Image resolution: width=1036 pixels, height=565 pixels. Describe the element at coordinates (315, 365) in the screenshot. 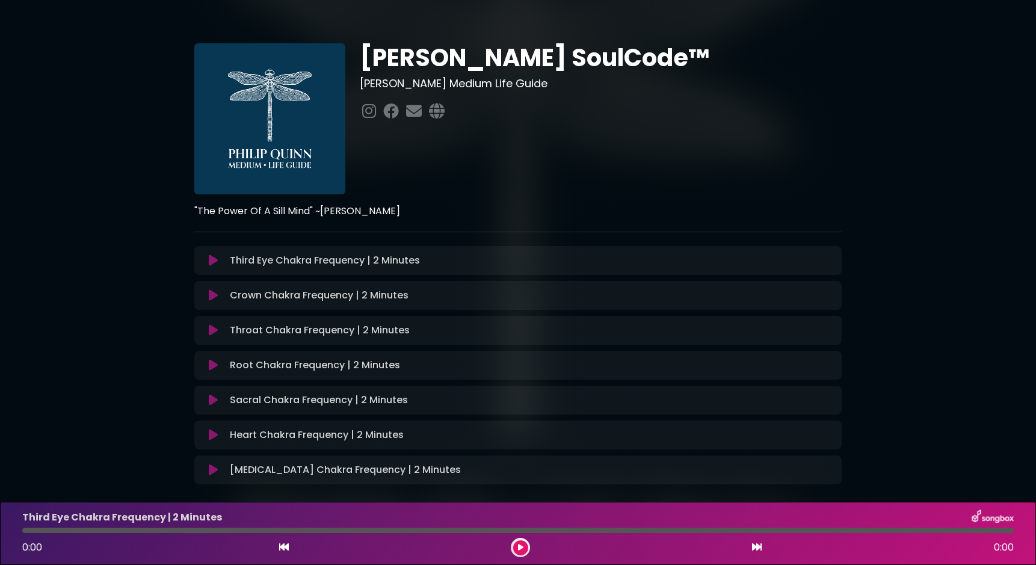

I see `p: Root Chakra Frequency | 2 Minutes` at that location.